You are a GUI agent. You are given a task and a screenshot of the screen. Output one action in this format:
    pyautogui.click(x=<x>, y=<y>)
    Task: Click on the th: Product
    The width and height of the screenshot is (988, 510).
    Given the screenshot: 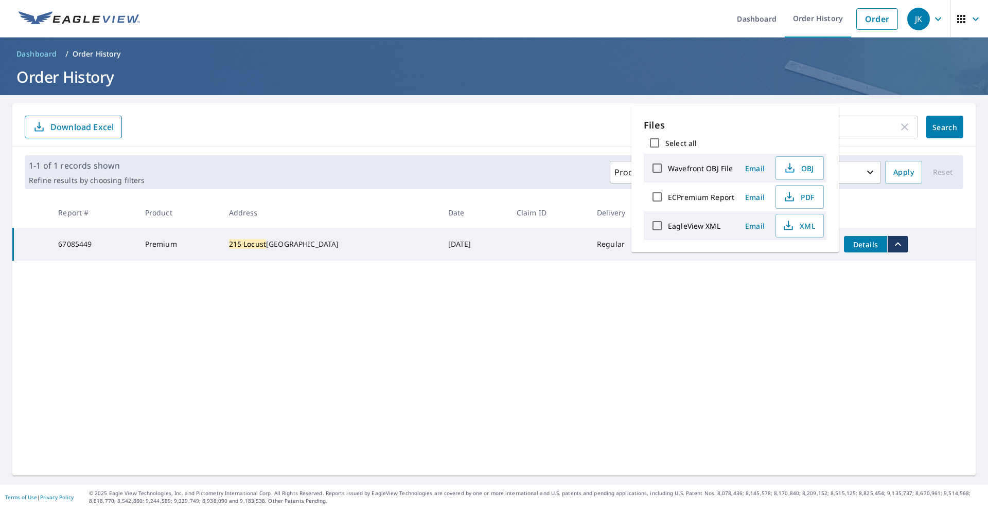 What is the action you would take?
    pyautogui.click(x=179, y=212)
    